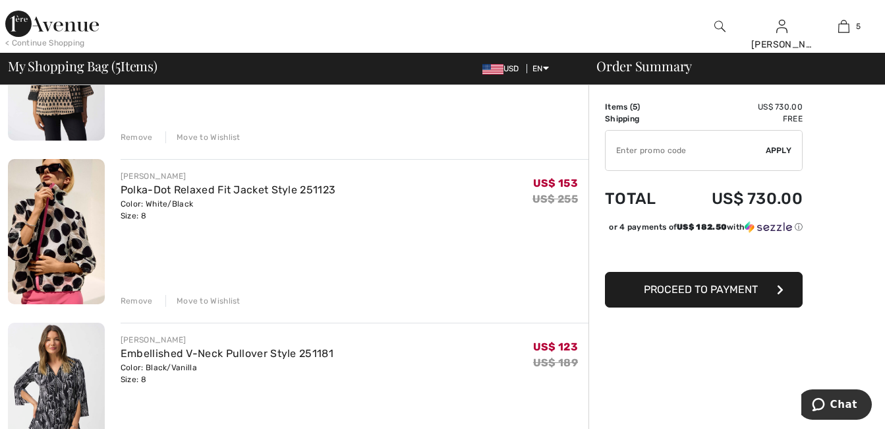 The width and height of the screenshot is (885, 429). What do you see at coordinates (82, 66) in the screenshot?
I see `span: My Shopping Bag ( Items)` at bounding box center [82, 66].